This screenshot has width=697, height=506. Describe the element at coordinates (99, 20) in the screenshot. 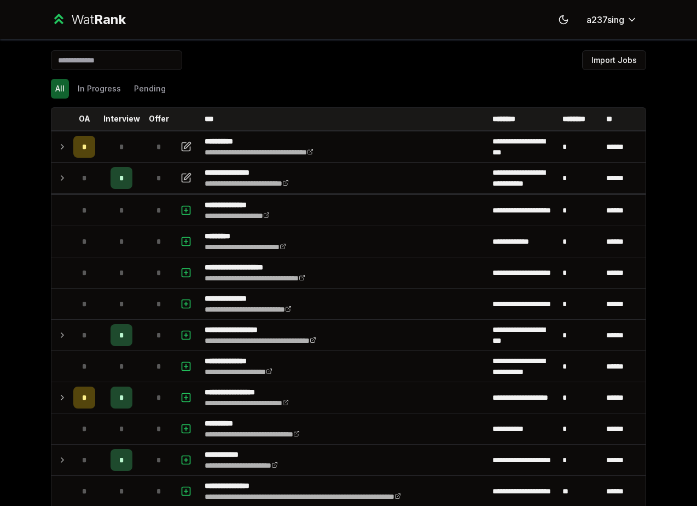

I see `div: Wat` at that location.